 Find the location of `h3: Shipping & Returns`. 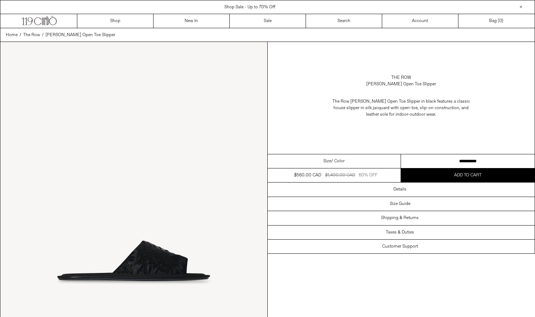

h3: Shipping & Returns is located at coordinates (400, 218).